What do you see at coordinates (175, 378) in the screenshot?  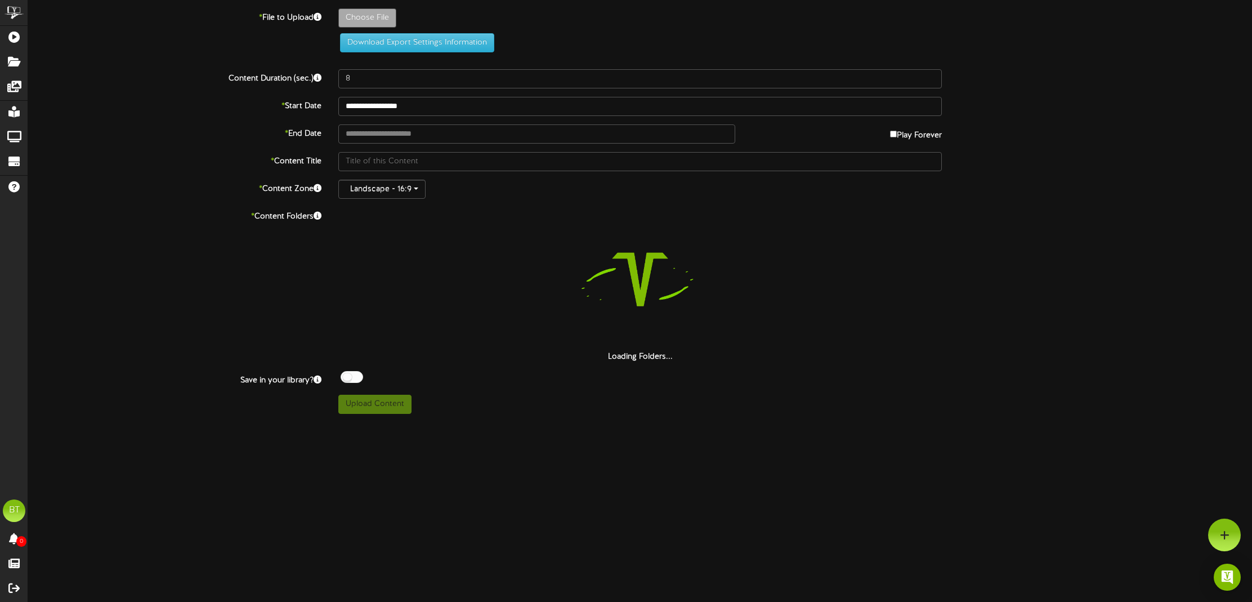 I see `label: Save in your library?` at bounding box center [175, 378].